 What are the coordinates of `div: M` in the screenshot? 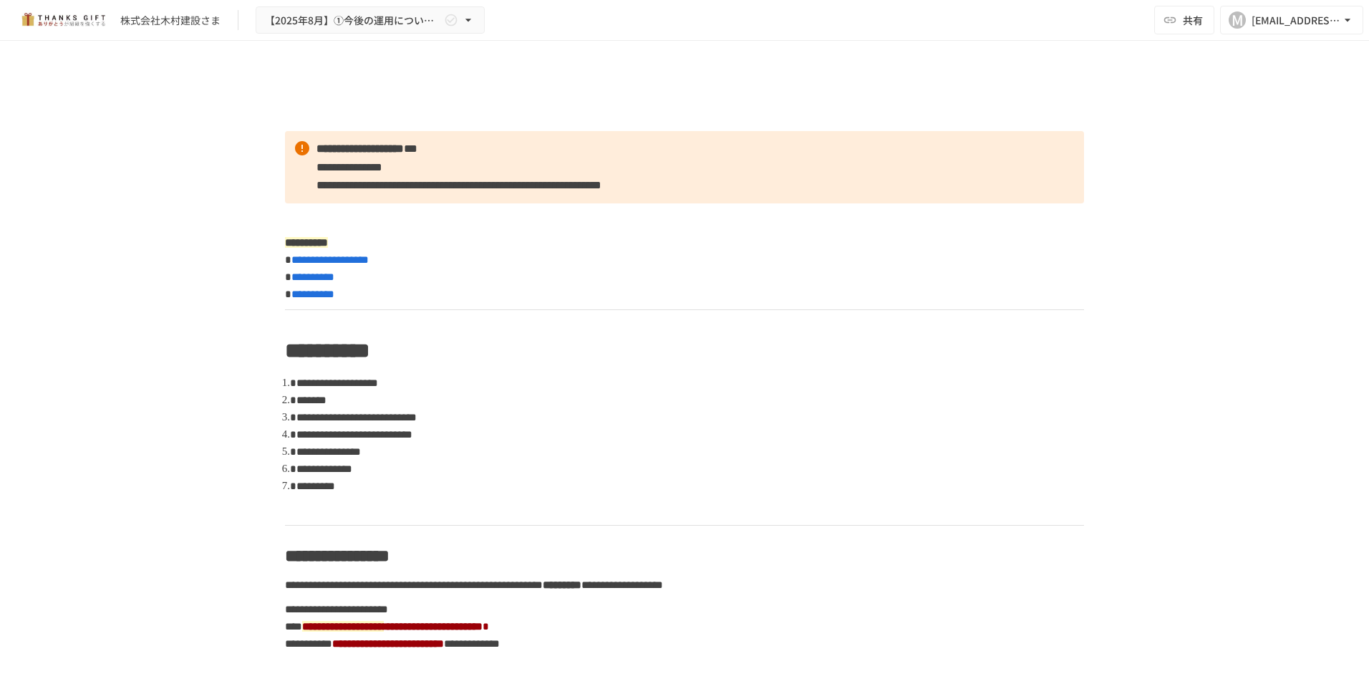 It's located at (1237, 20).